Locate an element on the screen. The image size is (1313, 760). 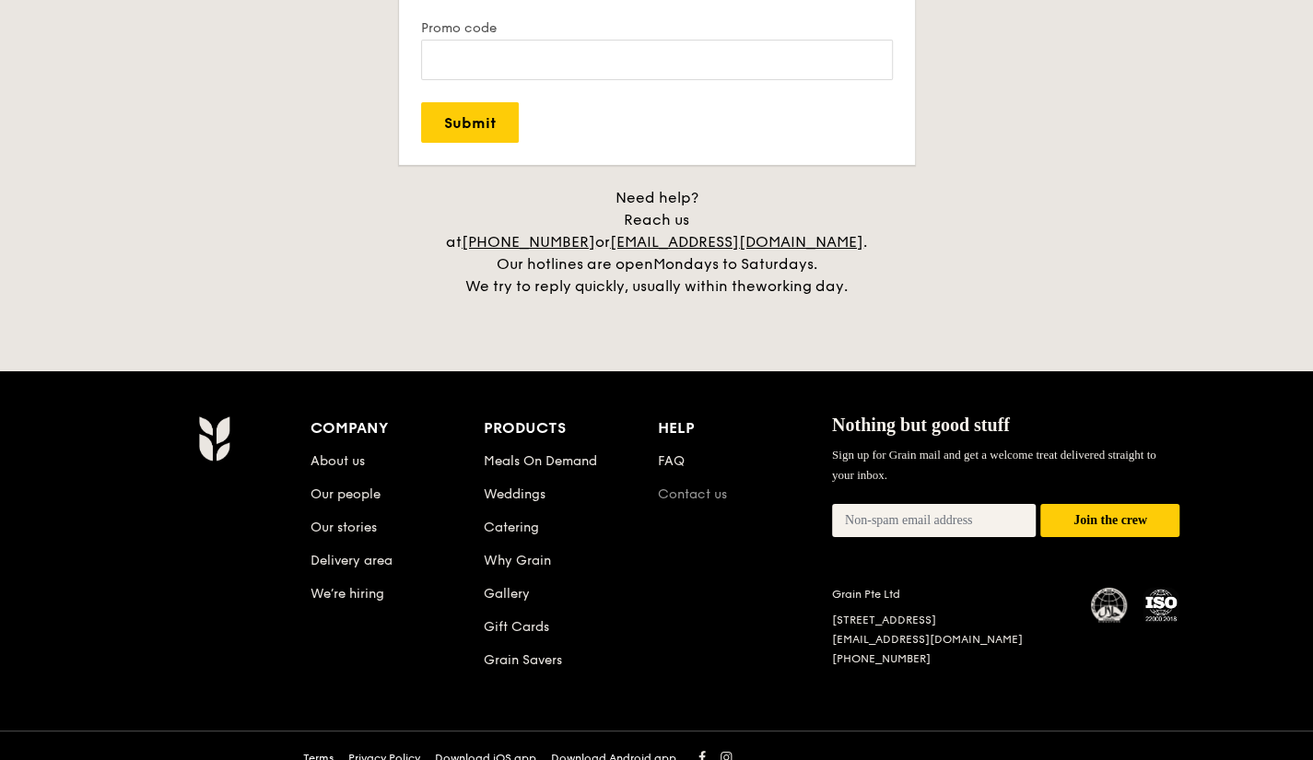
img: MUIS Halal Certified is located at coordinates (1110, 606).